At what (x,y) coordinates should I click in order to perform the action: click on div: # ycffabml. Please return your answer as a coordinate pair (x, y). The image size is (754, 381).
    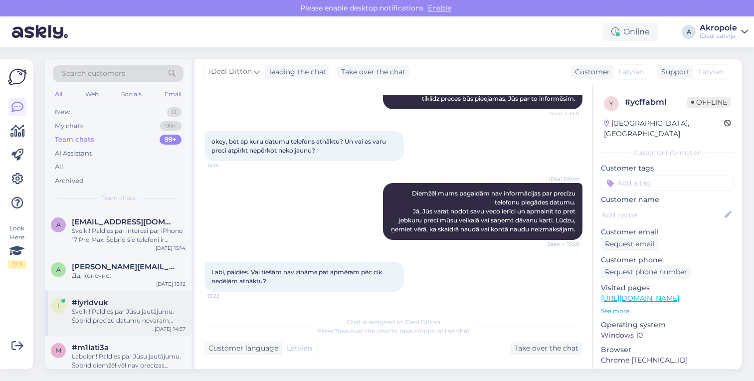
    Looking at the image, I should click on (656, 102).